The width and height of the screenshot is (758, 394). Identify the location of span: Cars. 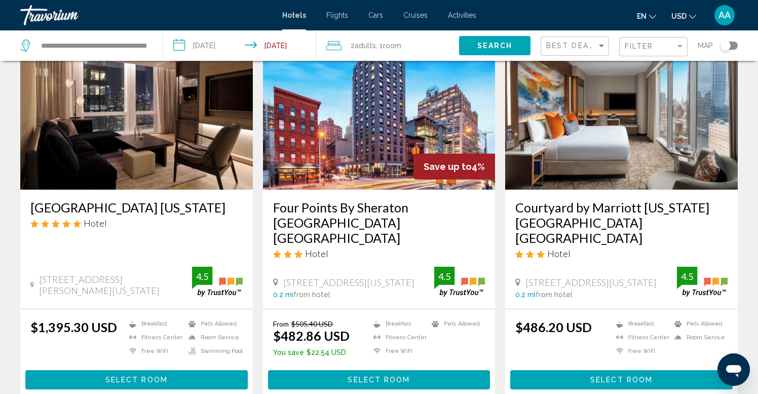
(376, 15).